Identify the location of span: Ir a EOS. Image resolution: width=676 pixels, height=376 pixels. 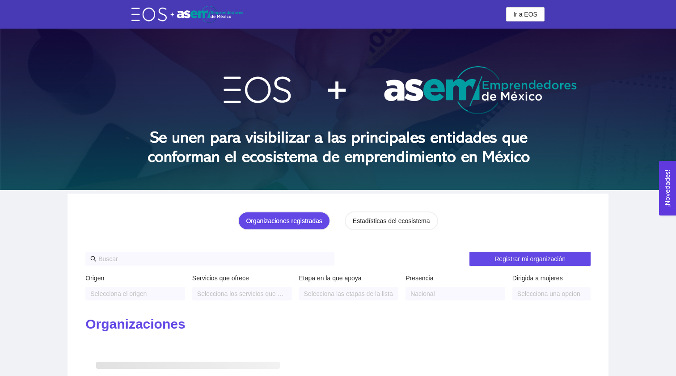
(526, 14).